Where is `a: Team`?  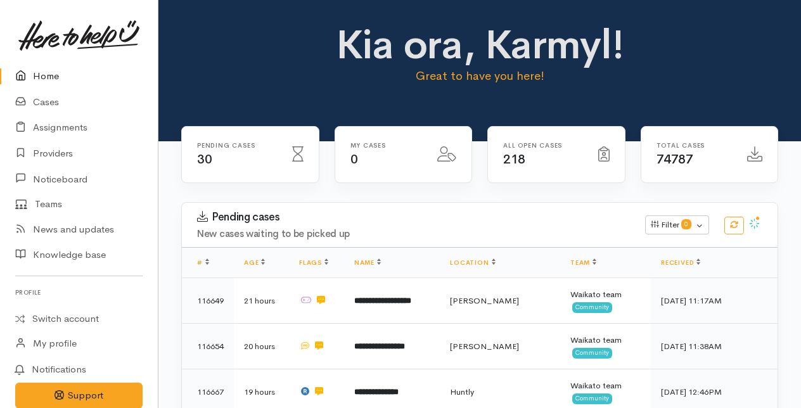
a: Team is located at coordinates (583, 262).